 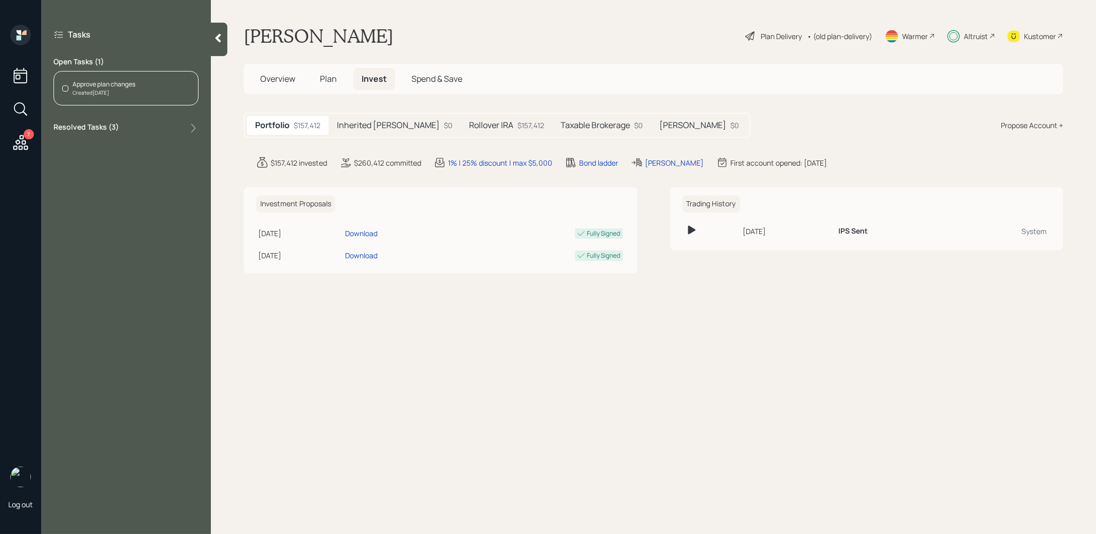 I want to click on span: Spend & Save, so click(x=437, y=79).